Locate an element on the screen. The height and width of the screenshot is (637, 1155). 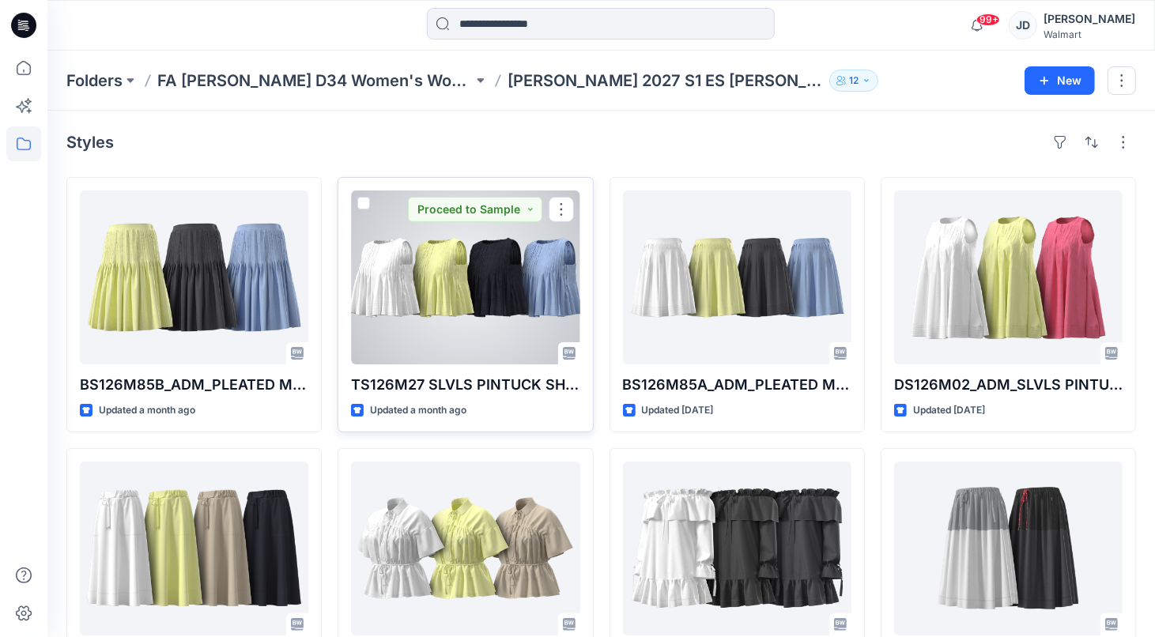
a: BS126M85B_ADM_PLEATED MIDI SKIRT is located at coordinates (194, 277).